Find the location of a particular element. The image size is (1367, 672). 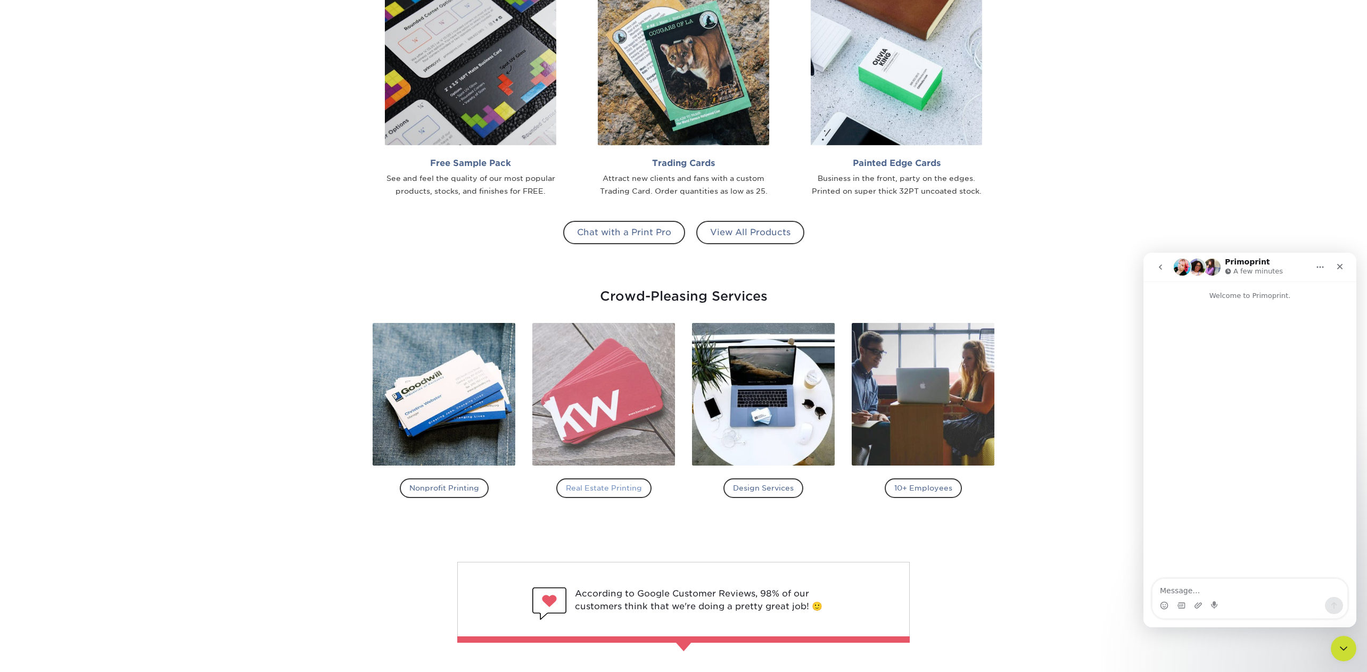

button: Gif picker is located at coordinates (38, 353).